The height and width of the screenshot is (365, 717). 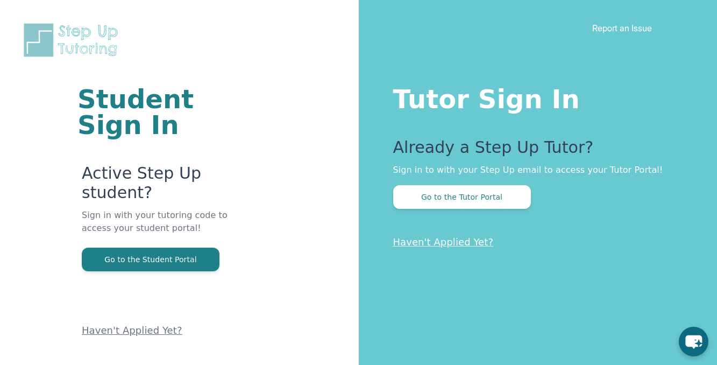 I want to click on p: Sign in with your tutoring code to access your student portal!, so click(x=156, y=228).